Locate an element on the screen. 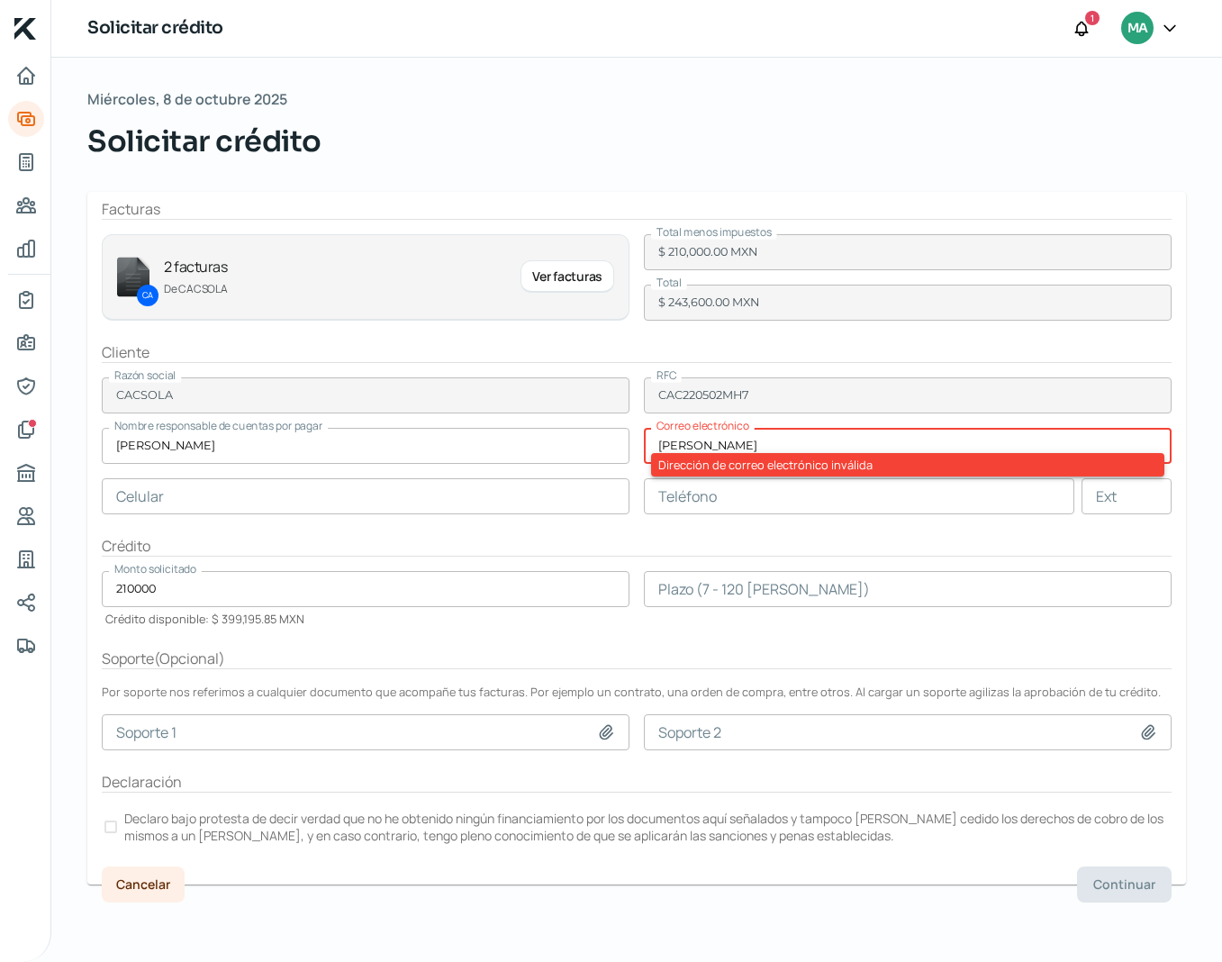 This screenshot has height=962, width=1222. span: Solicitar crédito is located at coordinates (204, 141).